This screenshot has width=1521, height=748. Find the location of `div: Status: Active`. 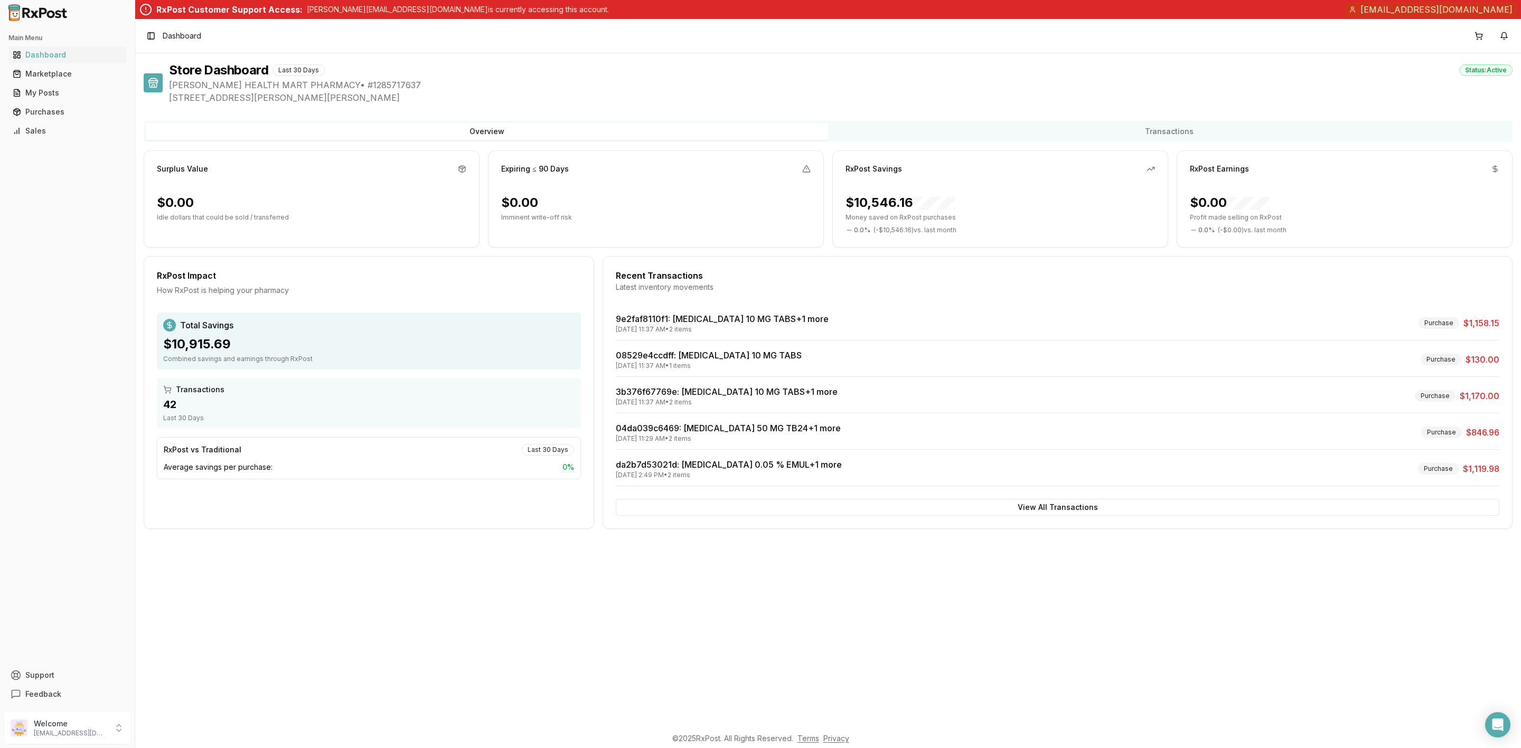

div: Status: Active is located at coordinates (1485, 70).